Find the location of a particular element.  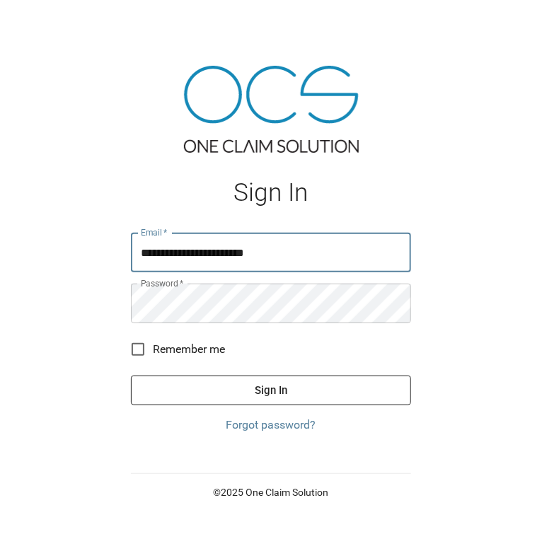

img: ocs-logo-white-transparent.png is located at coordinates (45, 23).